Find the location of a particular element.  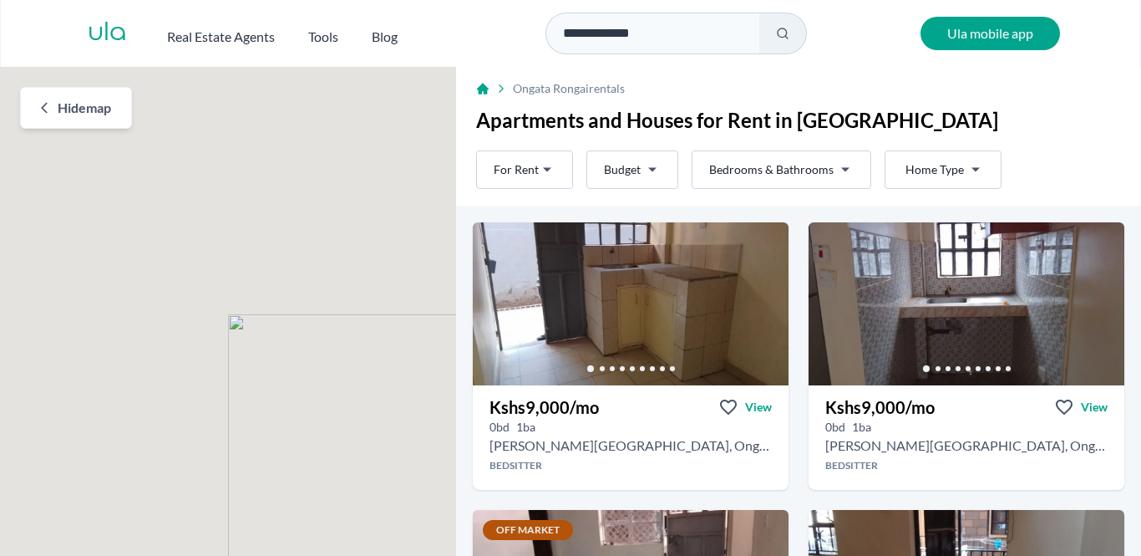

span: Bedrooms & Bathrooms is located at coordinates (771, 170).